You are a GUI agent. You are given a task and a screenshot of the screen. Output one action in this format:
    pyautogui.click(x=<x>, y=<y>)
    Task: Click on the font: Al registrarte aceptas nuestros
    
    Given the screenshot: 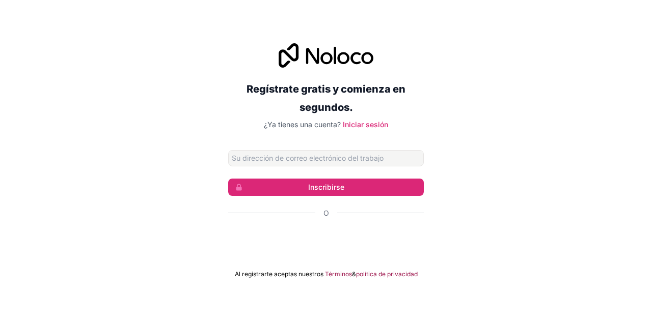 What is the action you would take?
    pyautogui.click(x=279, y=274)
    